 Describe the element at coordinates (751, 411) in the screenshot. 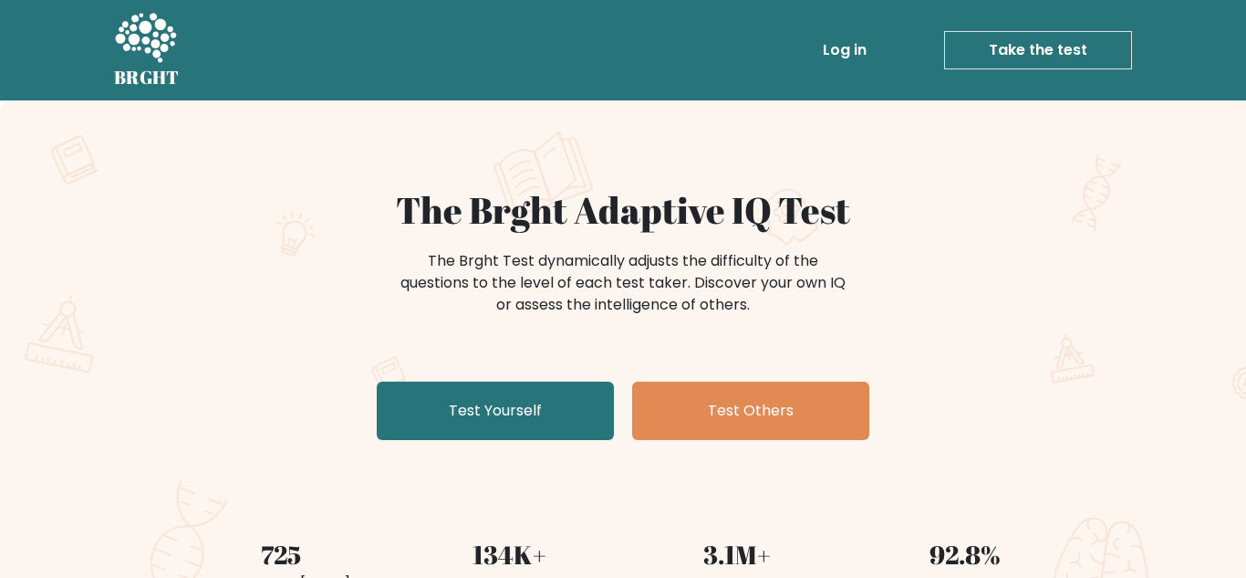

I see `a: Test Others` at that location.